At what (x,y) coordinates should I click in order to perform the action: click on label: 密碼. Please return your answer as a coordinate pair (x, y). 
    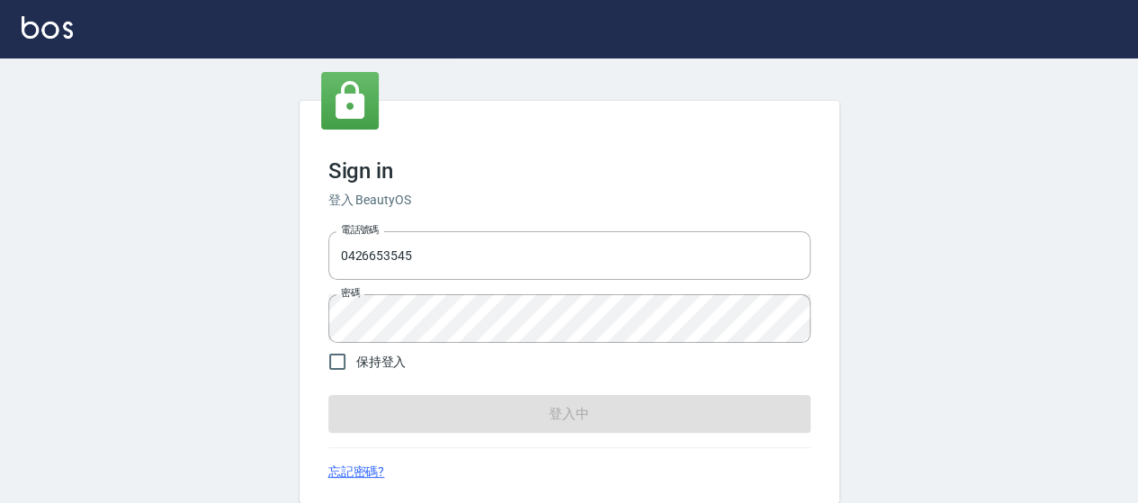
    Looking at the image, I should click on (350, 292).